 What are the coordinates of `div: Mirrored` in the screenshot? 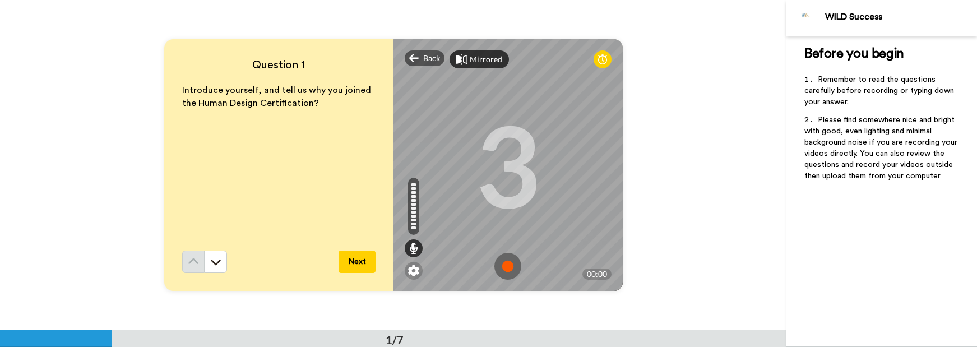 It's located at (486, 59).